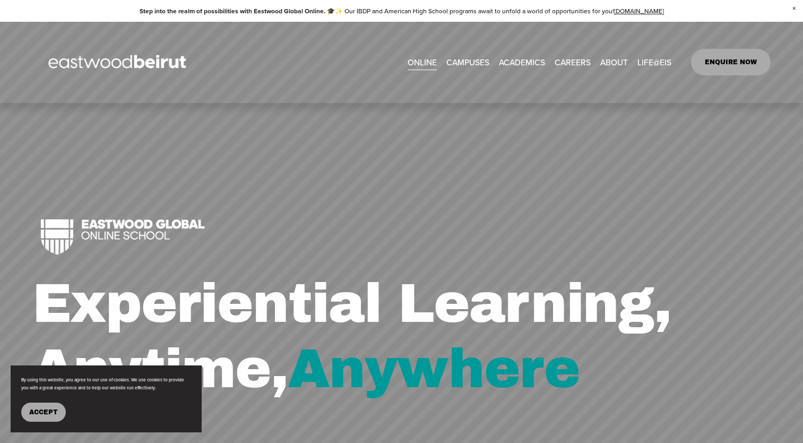 This screenshot has width=803, height=443. What do you see at coordinates (614, 62) in the screenshot?
I see `span: ABOUT` at bounding box center [614, 62].